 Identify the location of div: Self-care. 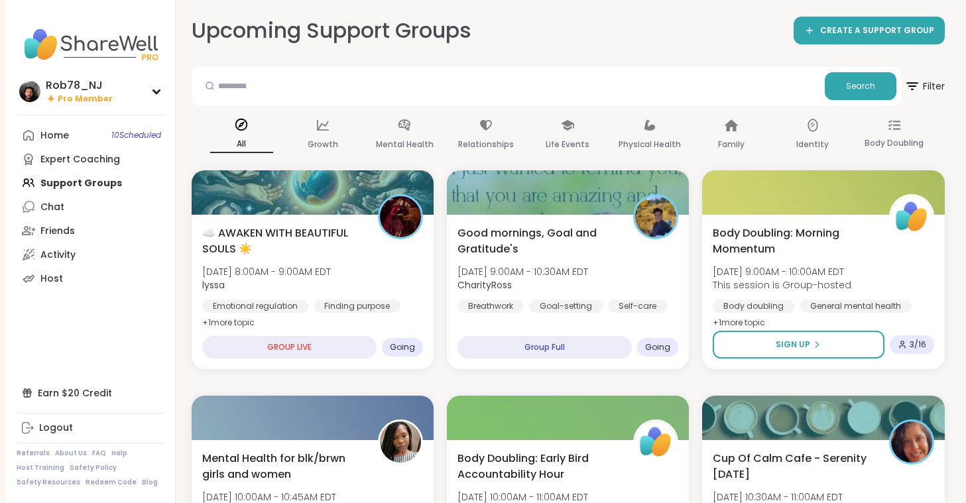
(637, 306).